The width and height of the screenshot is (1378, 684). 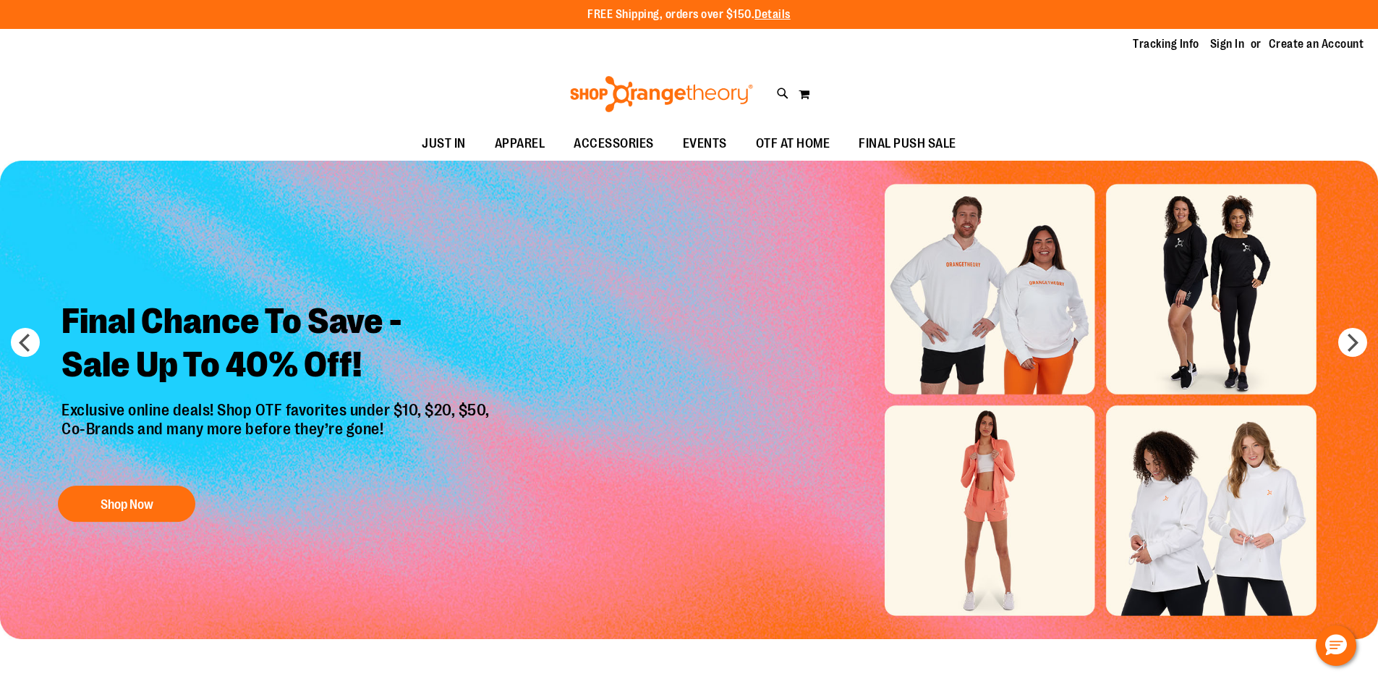 I want to click on a: Details, so click(x=773, y=14).